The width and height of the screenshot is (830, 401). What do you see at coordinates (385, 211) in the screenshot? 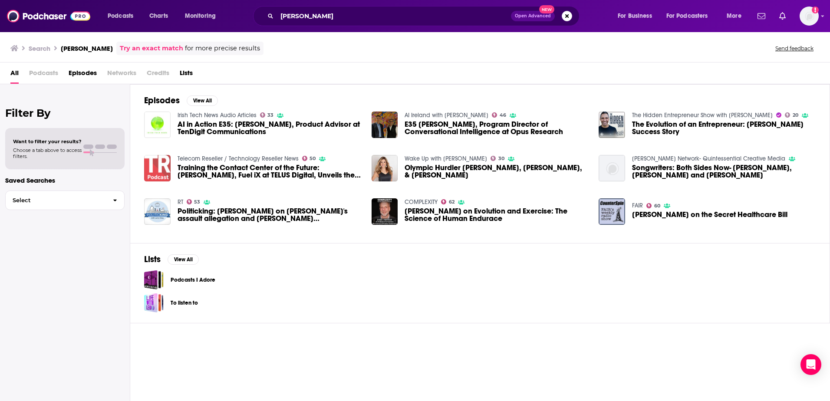
I see `img: Daniel Lieberman on Evolution and Exercise: The Science of Human Endurace` at bounding box center [385, 211].